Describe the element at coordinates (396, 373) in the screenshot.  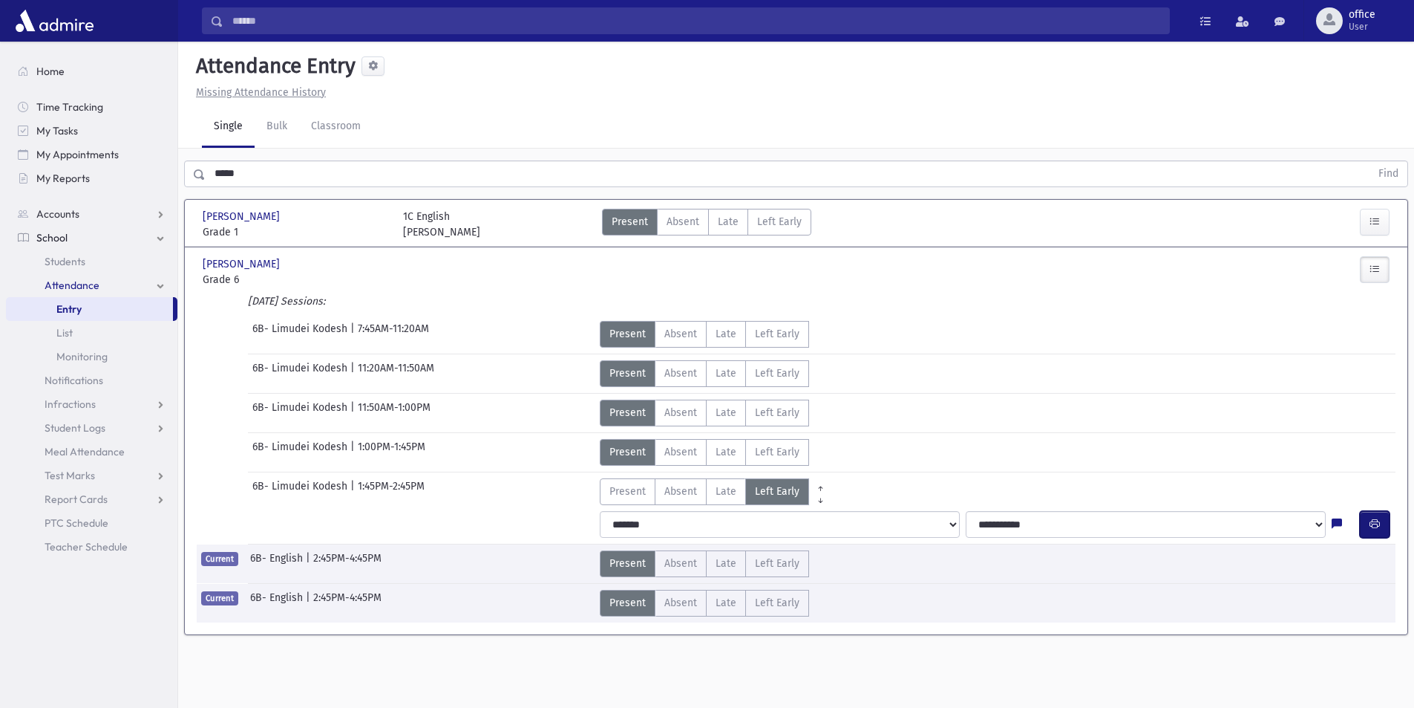
I see `span: 11:20AM-11:50AM` at that location.